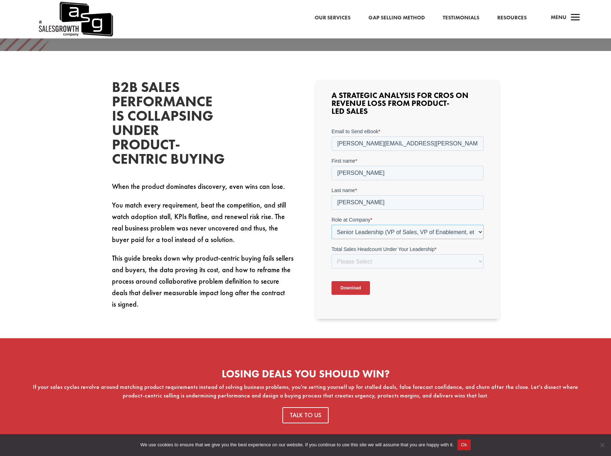  I want to click on span: We use cookies to ensure that we give you the best experience on our website. If you continue to ..., so click(297, 444).